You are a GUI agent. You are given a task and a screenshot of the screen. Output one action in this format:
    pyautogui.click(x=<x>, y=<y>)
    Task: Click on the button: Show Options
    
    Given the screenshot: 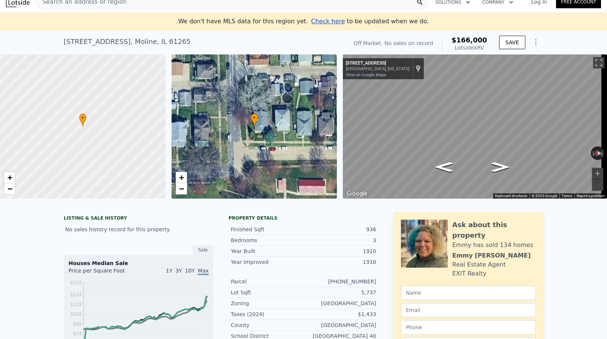 What is the action you would take?
    pyautogui.click(x=536, y=42)
    